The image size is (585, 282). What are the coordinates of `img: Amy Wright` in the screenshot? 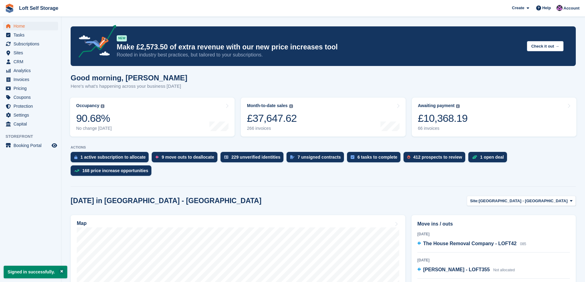 It's located at (559, 8).